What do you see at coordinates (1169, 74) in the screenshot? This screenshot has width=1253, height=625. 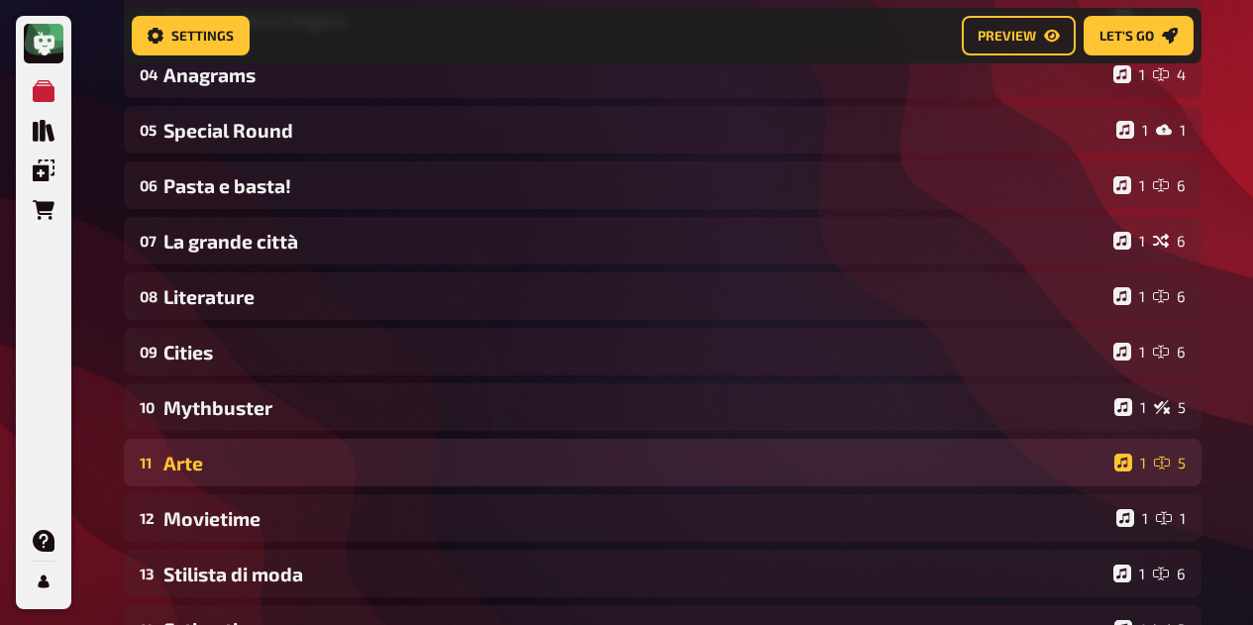 I see `div: 4` at bounding box center [1169, 74].